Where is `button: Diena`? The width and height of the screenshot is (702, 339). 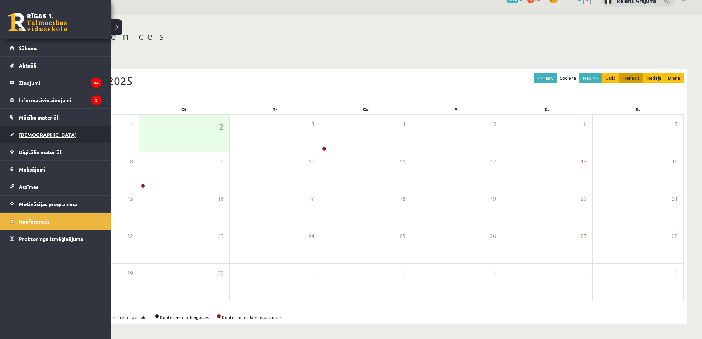
button: Diena is located at coordinates (674, 78).